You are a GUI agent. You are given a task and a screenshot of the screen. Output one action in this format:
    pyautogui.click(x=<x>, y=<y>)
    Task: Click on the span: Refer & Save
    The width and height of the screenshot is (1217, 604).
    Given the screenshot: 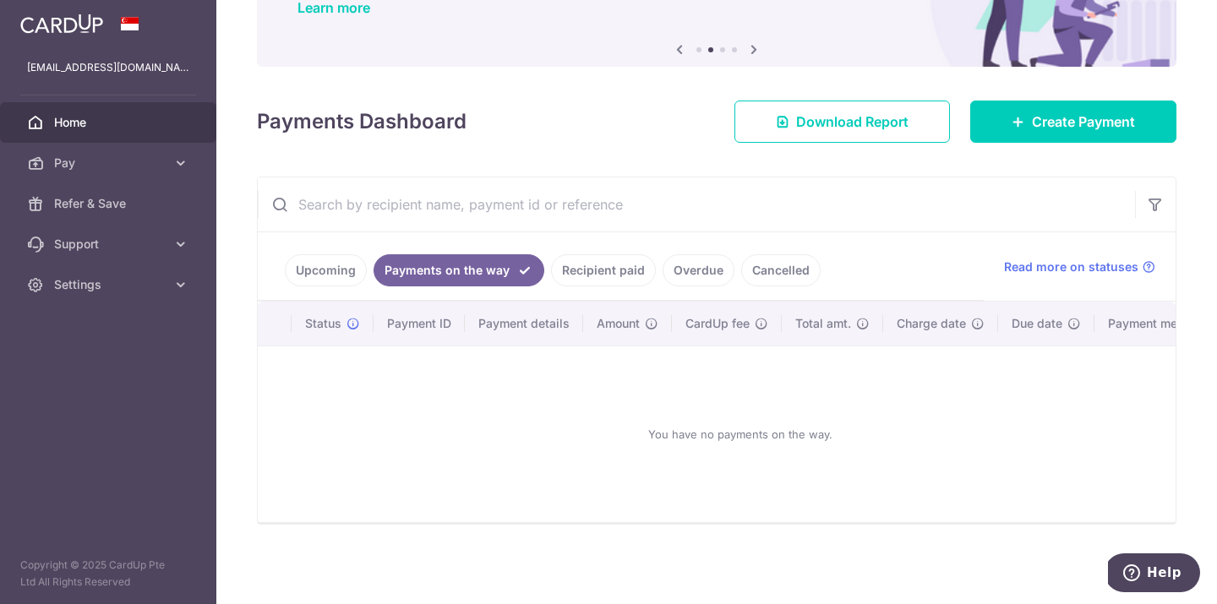 What is the action you would take?
    pyautogui.click(x=110, y=204)
    